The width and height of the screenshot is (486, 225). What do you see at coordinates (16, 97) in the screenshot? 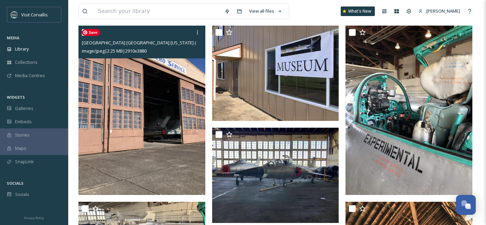
I see `span: WIDGETS` at bounding box center [16, 97].